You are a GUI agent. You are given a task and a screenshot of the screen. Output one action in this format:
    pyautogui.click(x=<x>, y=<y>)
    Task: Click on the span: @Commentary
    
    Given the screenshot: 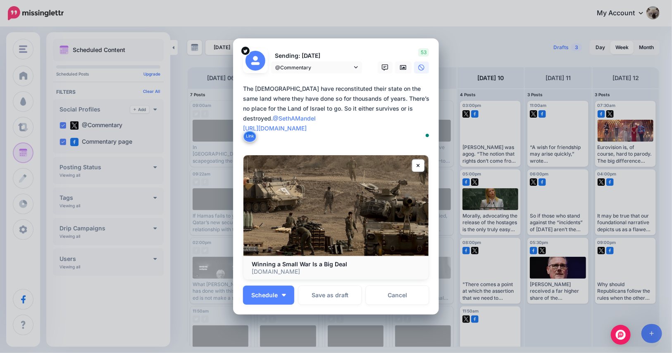 What is the action you would take?
    pyautogui.click(x=314, y=67)
    